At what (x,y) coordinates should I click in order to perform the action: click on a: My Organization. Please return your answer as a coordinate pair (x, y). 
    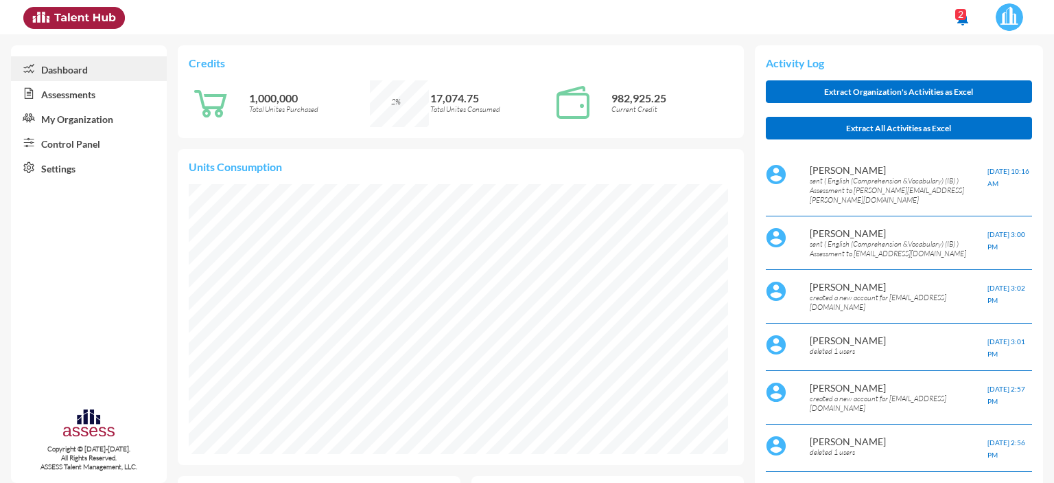
    Looking at the image, I should click on (89, 118).